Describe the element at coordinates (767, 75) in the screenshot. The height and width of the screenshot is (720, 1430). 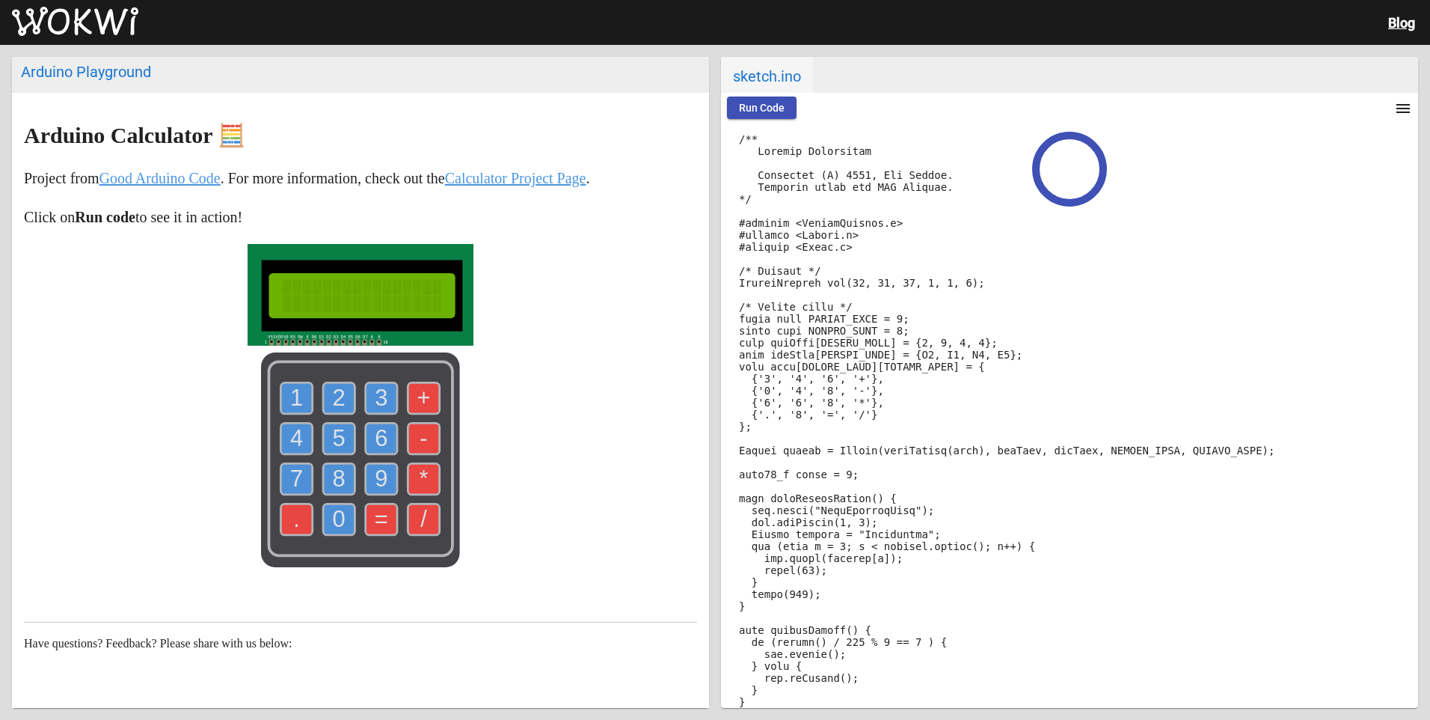
I see `span: sketch.ino` at that location.